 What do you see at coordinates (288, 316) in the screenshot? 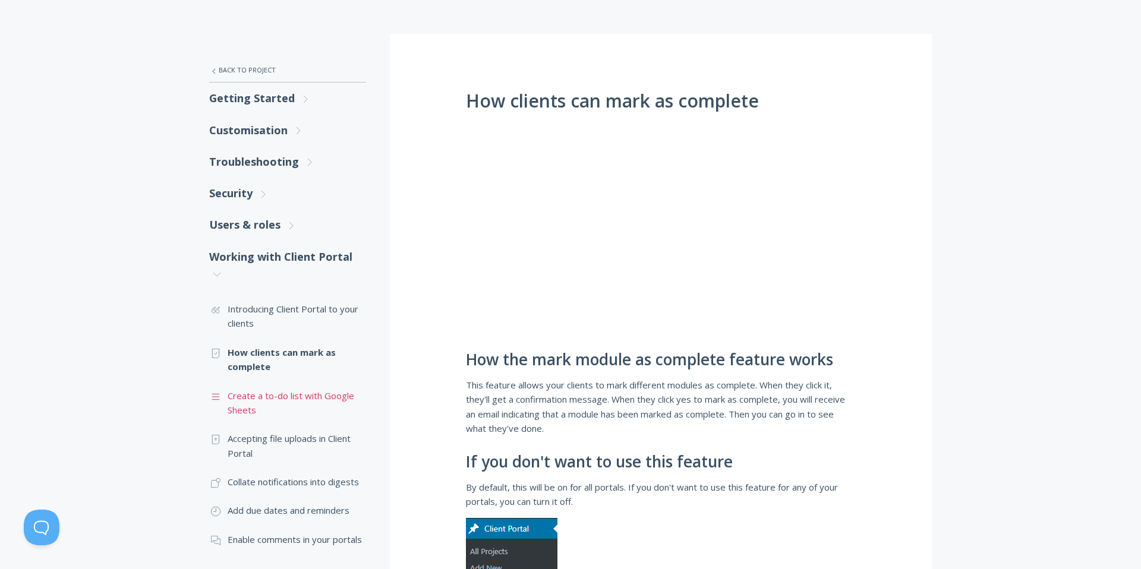
I see `a: Introducing Client Portal to your clients` at bounding box center [288, 316].